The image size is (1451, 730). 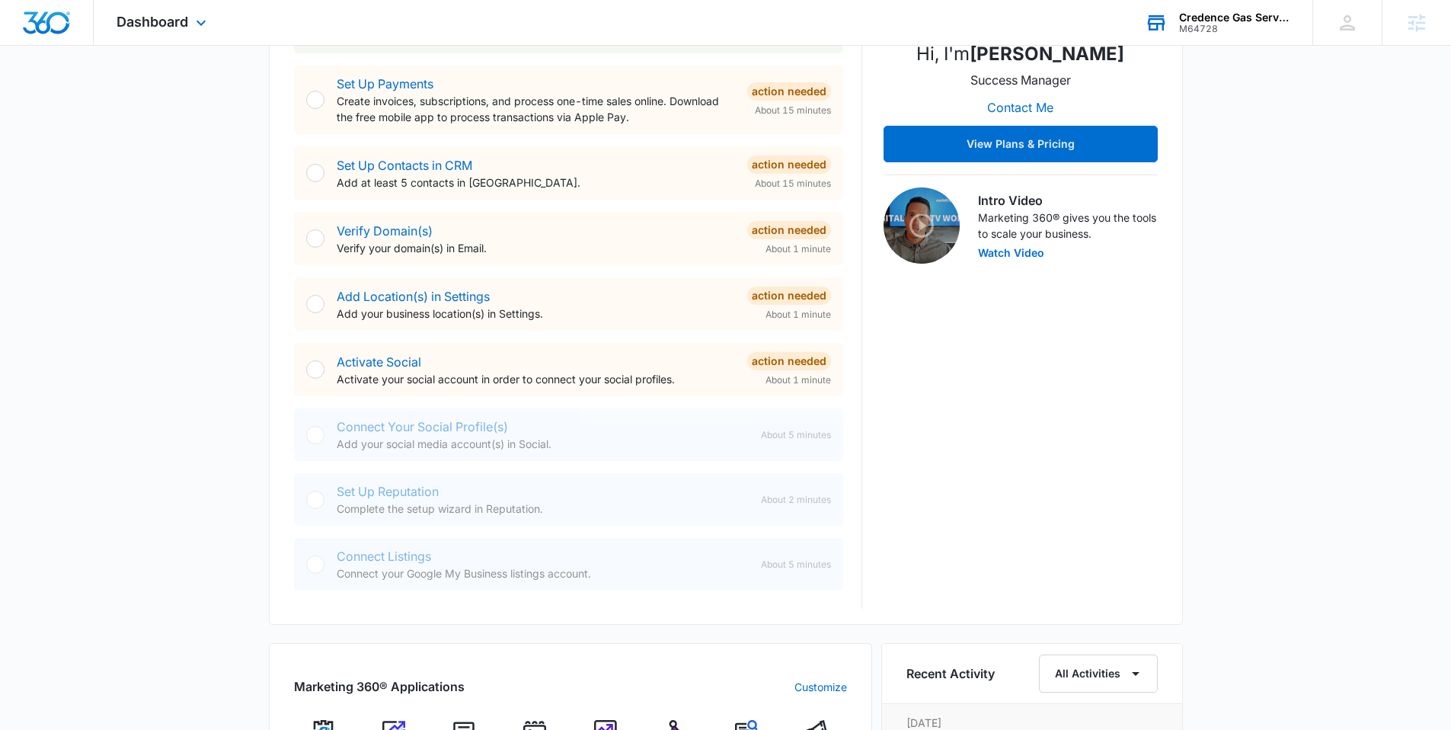 I want to click on div: account id, so click(x=1235, y=29).